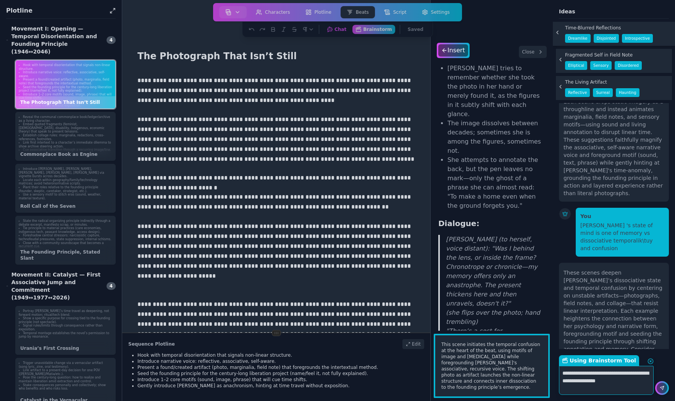 The height and width of the screenshot is (401, 675). Describe the element at coordinates (65, 245) in the screenshot. I see `li: Close with a community soundscape that becomes a recurrent cue.` at that location.